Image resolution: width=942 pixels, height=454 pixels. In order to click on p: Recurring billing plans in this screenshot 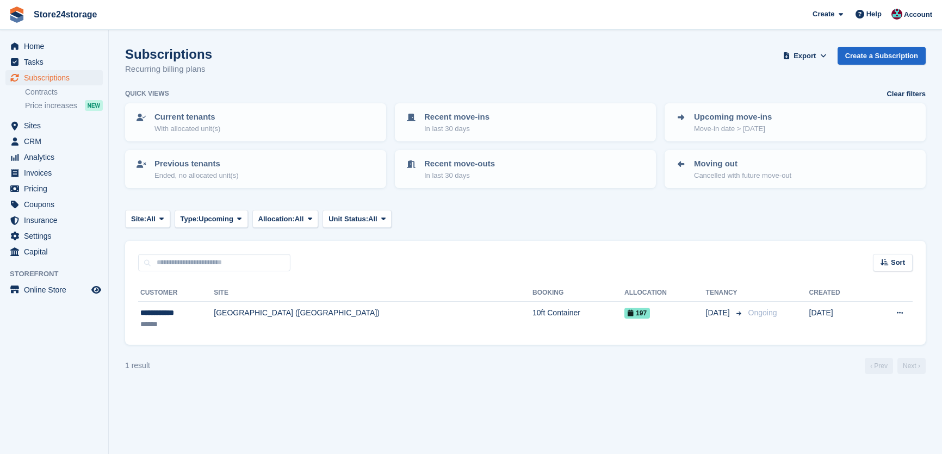, I will do `click(169, 69)`.